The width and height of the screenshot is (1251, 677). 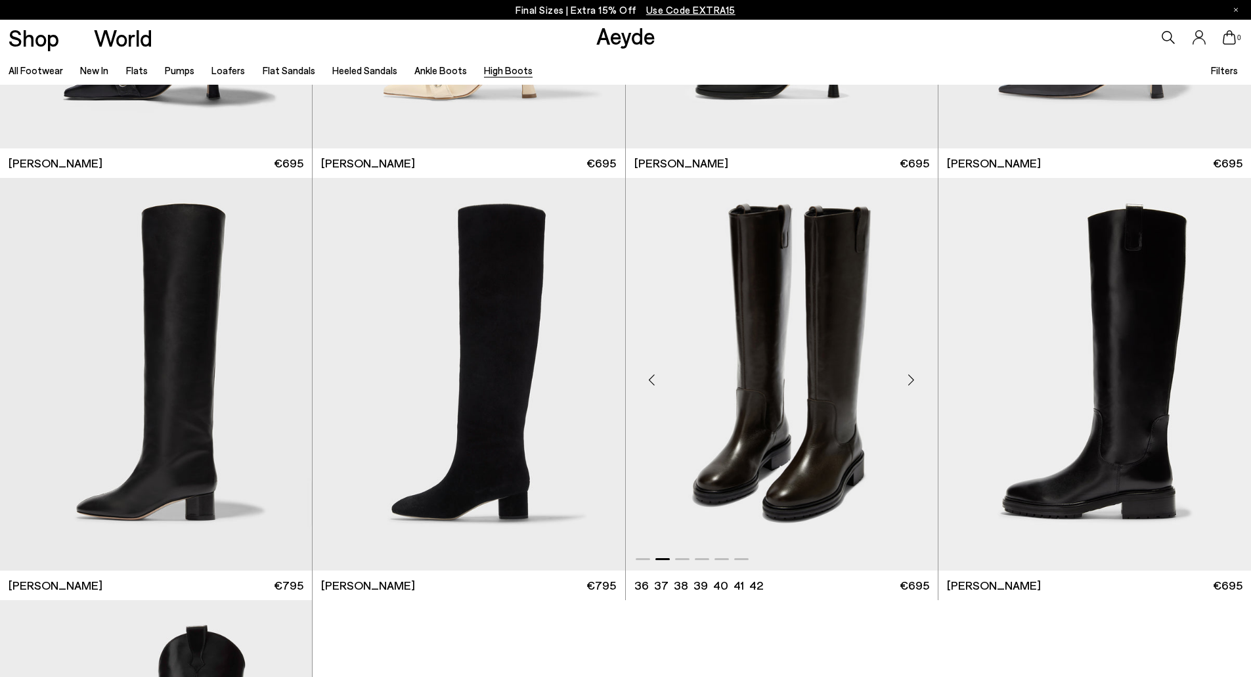 I want to click on li: 37, so click(x=661, y=585).